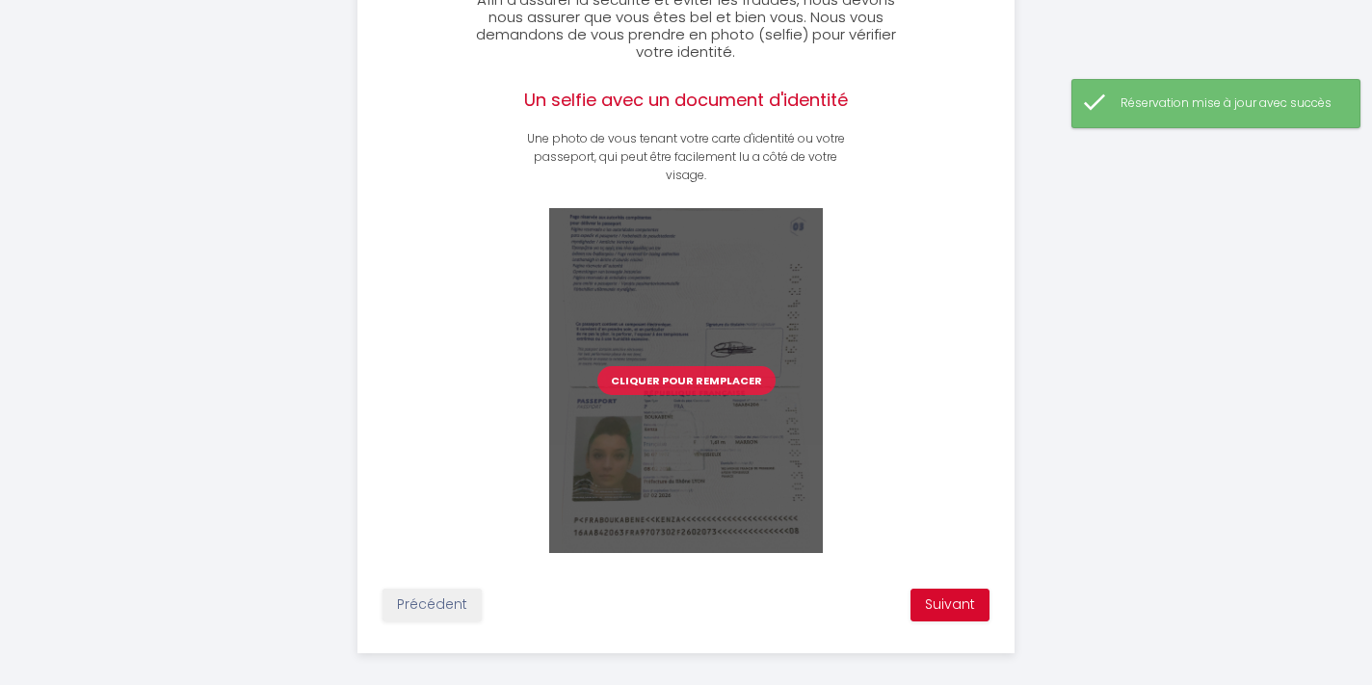 The height and width of the screenshot is (685, 1372). What do you see at coordinates (950, 605) in the screenshot?
I see `button: Suivant` at bounding box center [950, 605].